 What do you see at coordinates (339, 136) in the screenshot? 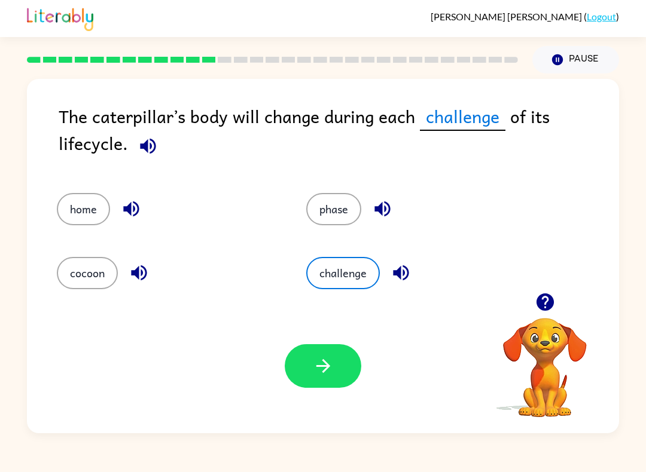
I see `div: The caterpillar’s body will change during each of its lifecycle.` at bounding box center [339, 136].